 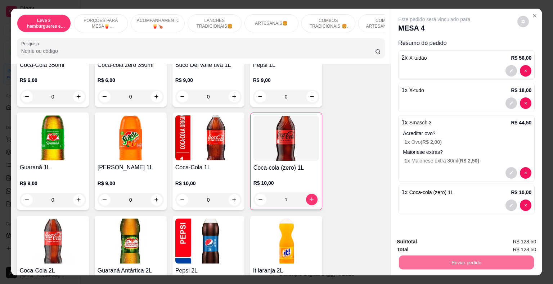 I want to click on p: ARTESANAIS🍔, so click(x=271, y=23).